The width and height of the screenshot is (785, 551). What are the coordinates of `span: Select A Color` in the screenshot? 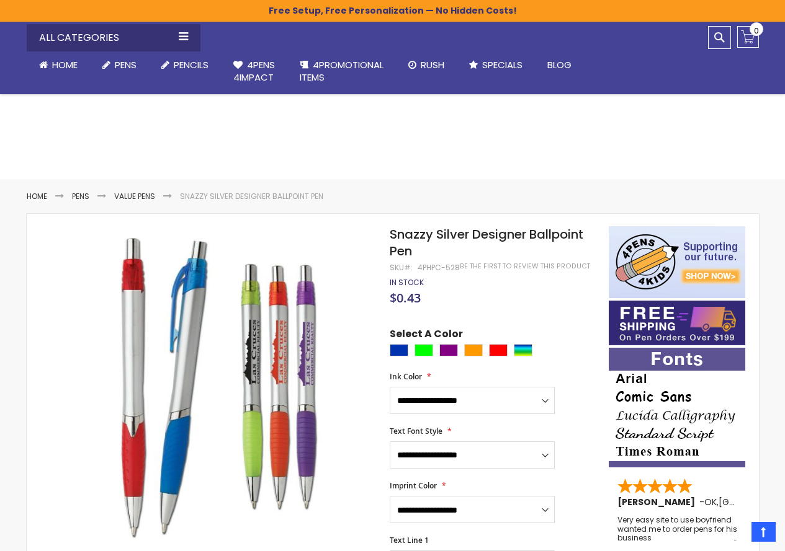 It's located at (426, 336).